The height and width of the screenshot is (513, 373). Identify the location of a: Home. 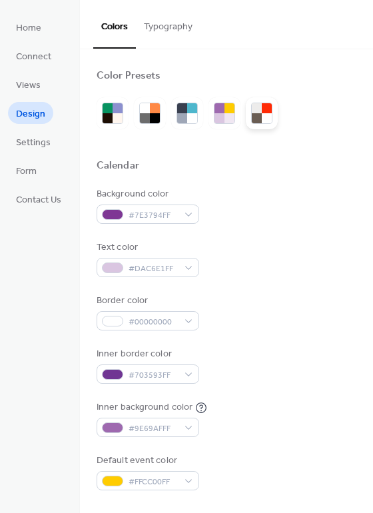
(29, 27).